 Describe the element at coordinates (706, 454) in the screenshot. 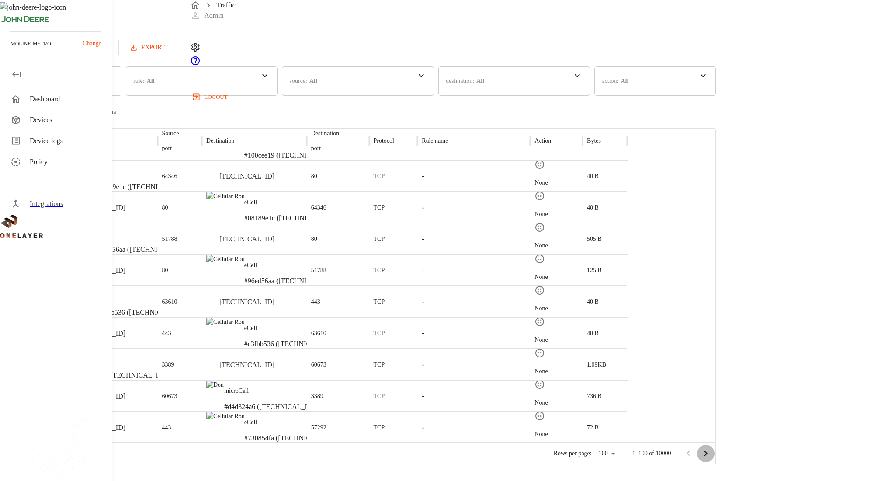

I see `button: Go to next page` at that location.